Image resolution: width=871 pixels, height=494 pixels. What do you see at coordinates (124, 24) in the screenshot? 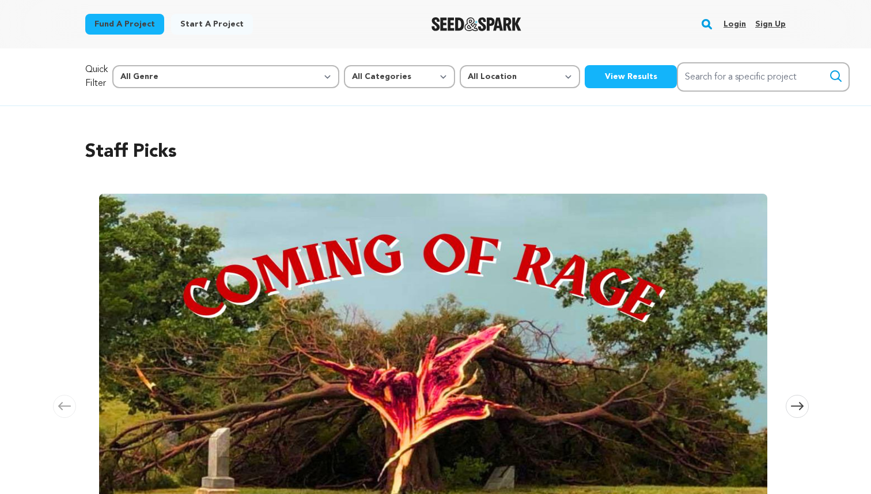
I see `a: Fund a project` at bounding box center [124, 24].